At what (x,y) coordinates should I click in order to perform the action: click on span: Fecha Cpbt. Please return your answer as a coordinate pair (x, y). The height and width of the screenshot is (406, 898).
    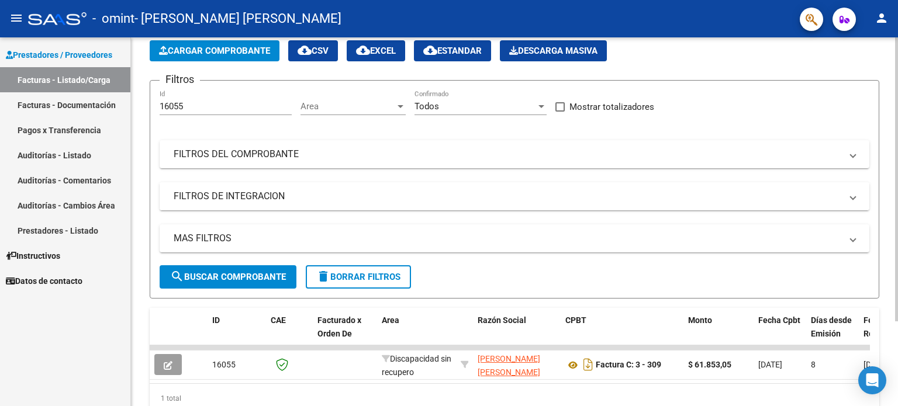
    Looking at the image, I should click on (779, 320).